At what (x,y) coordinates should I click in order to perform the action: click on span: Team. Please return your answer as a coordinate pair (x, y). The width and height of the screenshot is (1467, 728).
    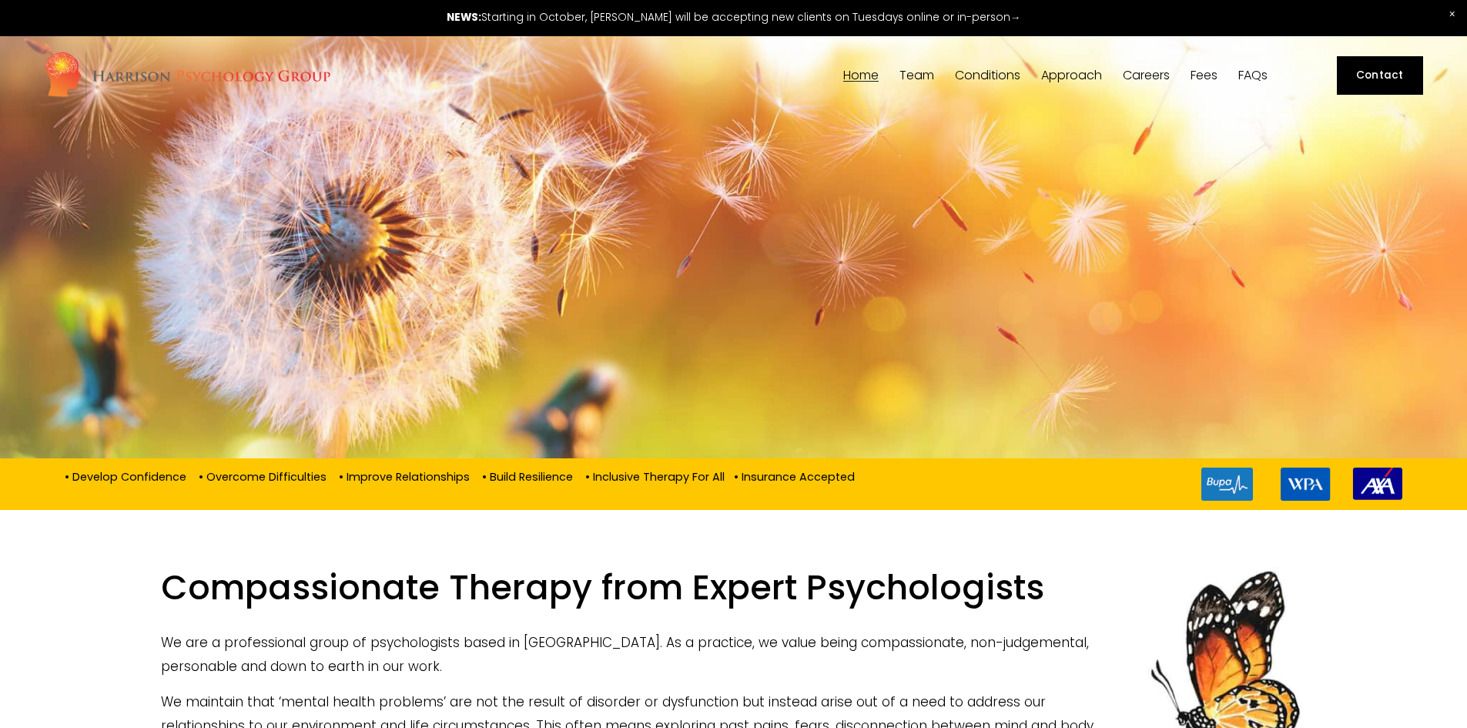
    Looking at the image, I should click on (916, 75).